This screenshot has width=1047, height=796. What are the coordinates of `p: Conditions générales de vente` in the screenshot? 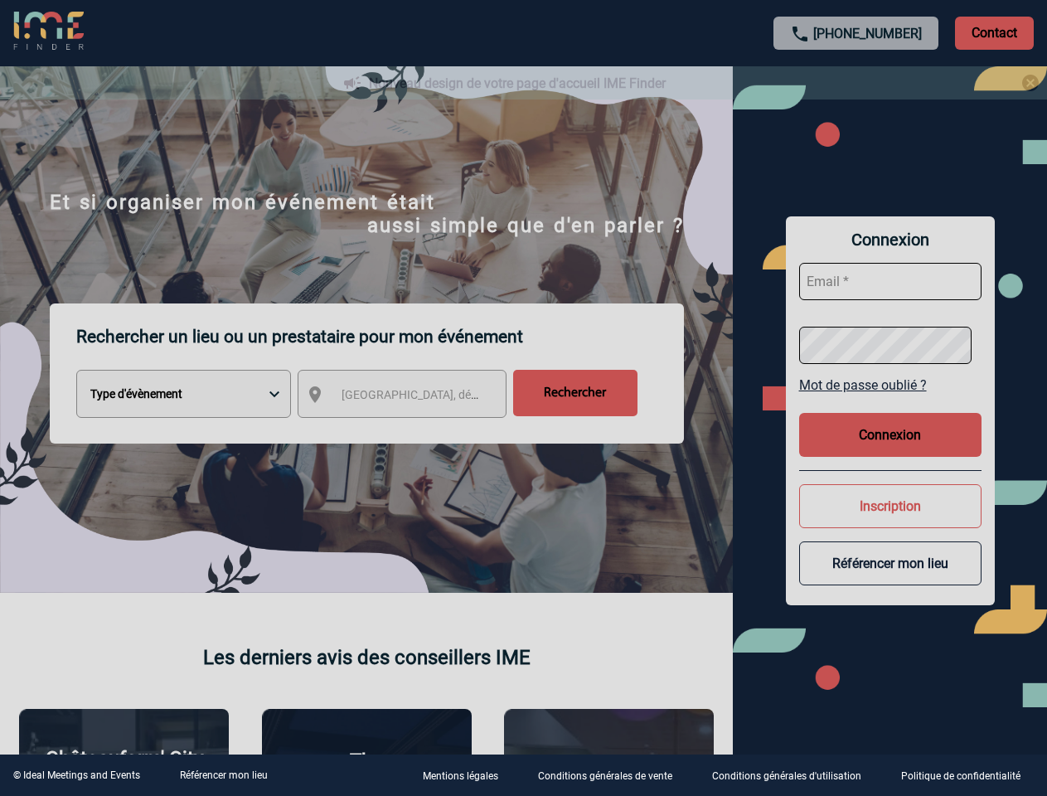 It's located at (605, 776).